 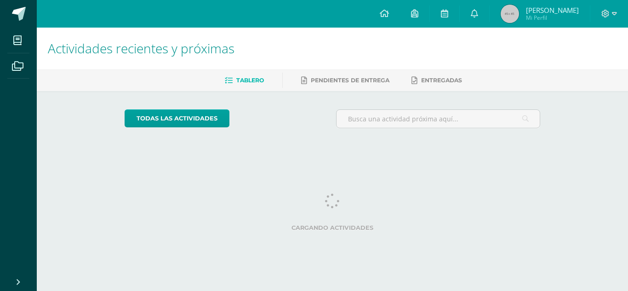 What do you see at coordinates (244, 81) in the screenshot?
I see `a: Tablero` at bounding box center [244, 81].